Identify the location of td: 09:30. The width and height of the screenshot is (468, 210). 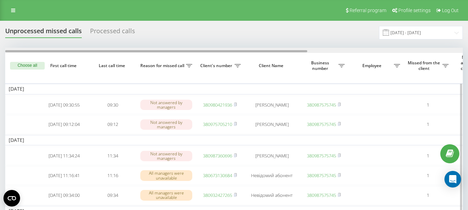
(113, 105).